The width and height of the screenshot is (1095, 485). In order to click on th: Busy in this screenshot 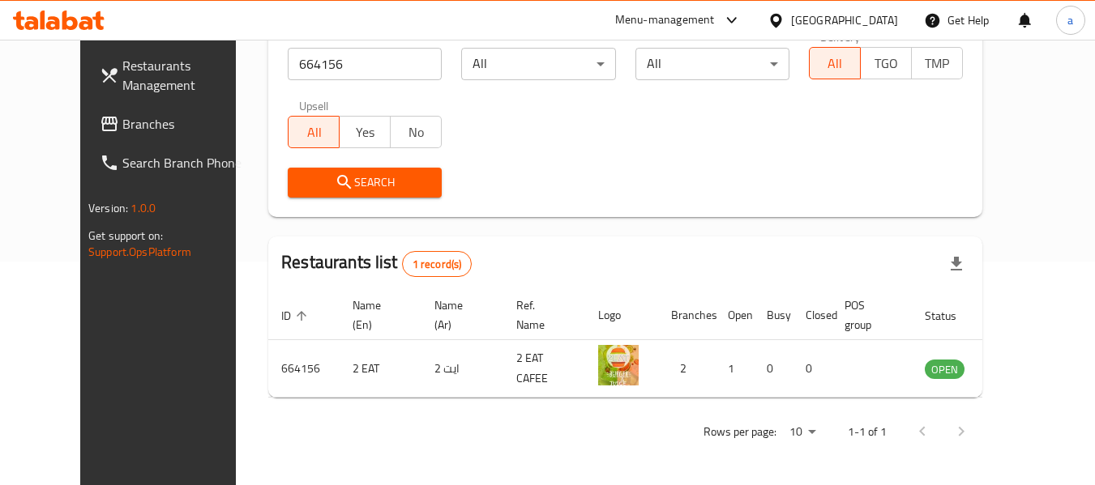, I will do `click(773, 315)`.